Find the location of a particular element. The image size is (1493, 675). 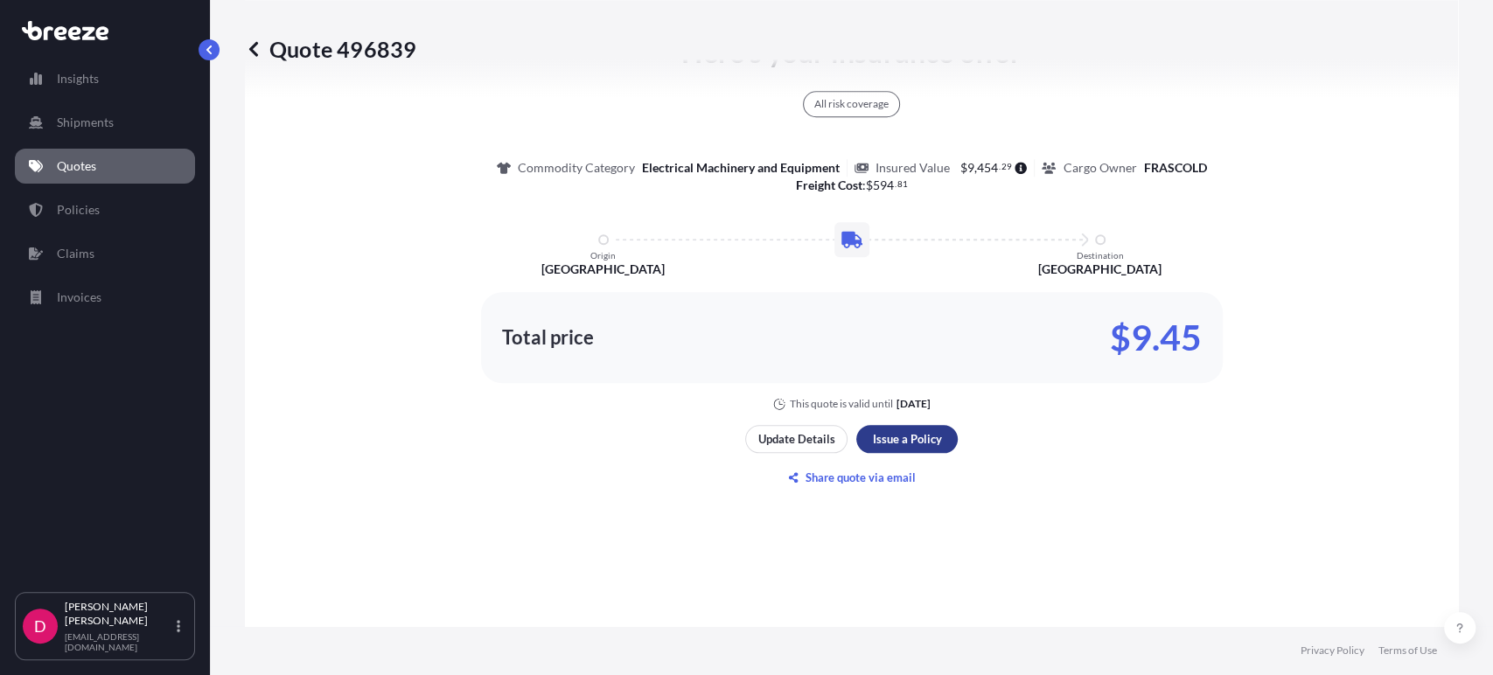

p: Invoices is located at coordinates (79, 297).